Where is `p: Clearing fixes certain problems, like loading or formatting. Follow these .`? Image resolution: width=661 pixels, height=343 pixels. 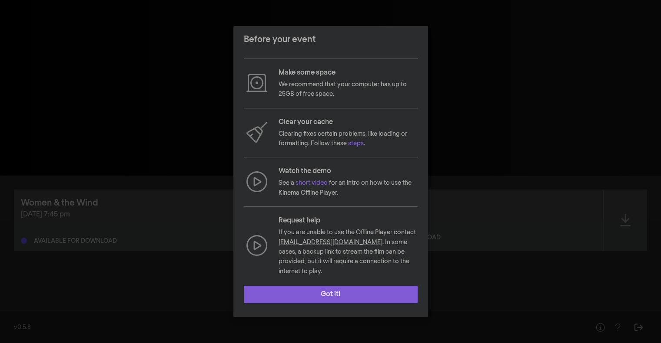
p: Clearing fixes certain problems, like loading or formatting. Follow these . is located at coordinates (348, 139).